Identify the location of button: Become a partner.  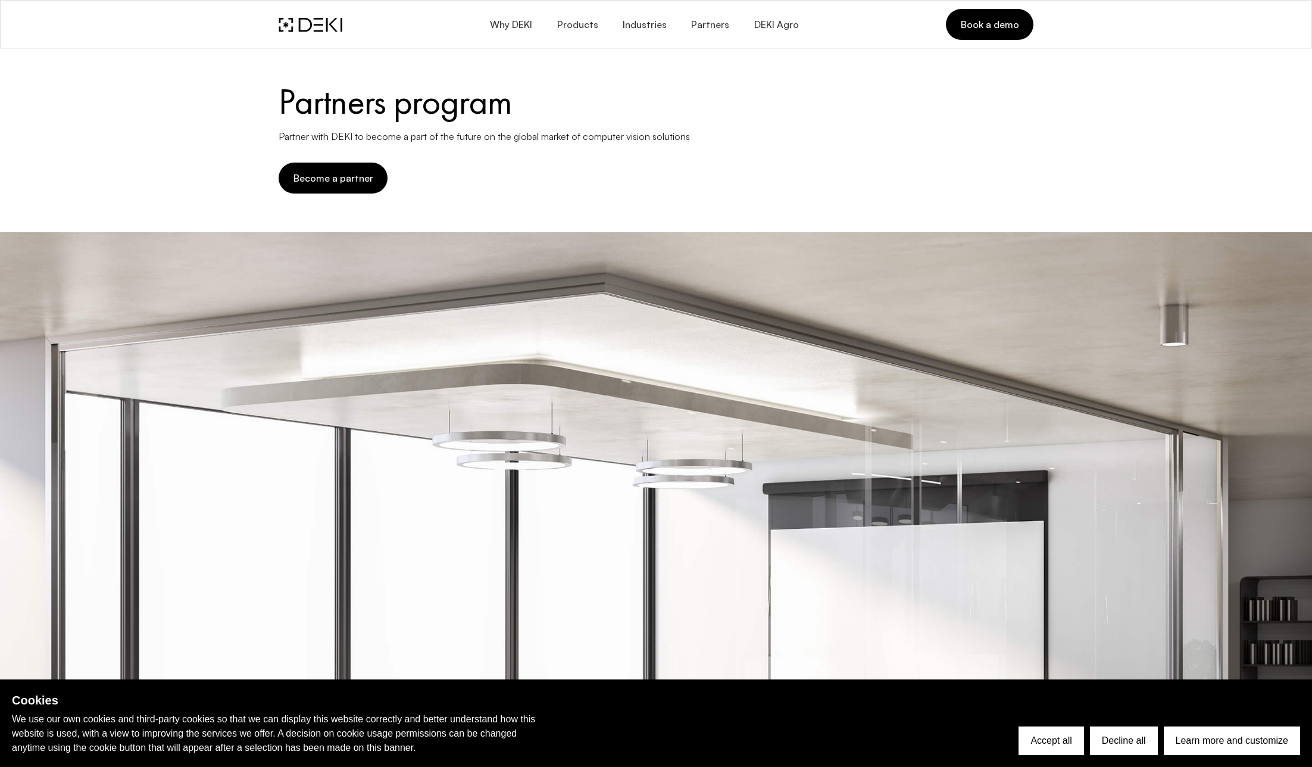
(333, 178).